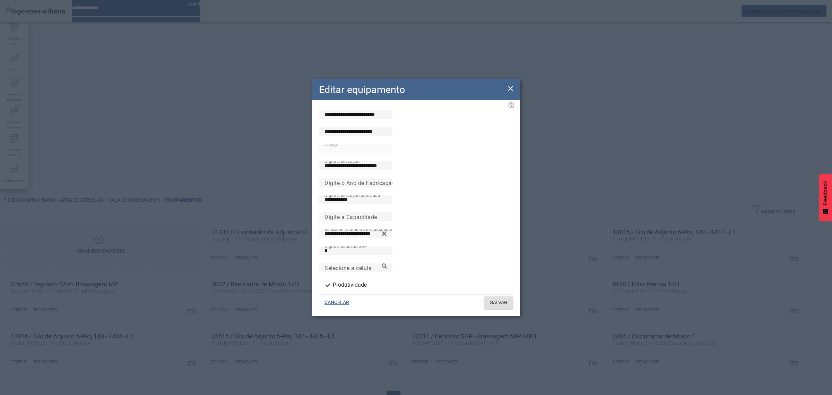 The image size is (832, 395). Describe the element at coordinates (360, 229) in the screenshot. I see `mat-label: Selecione a família de equipamento` at that location.